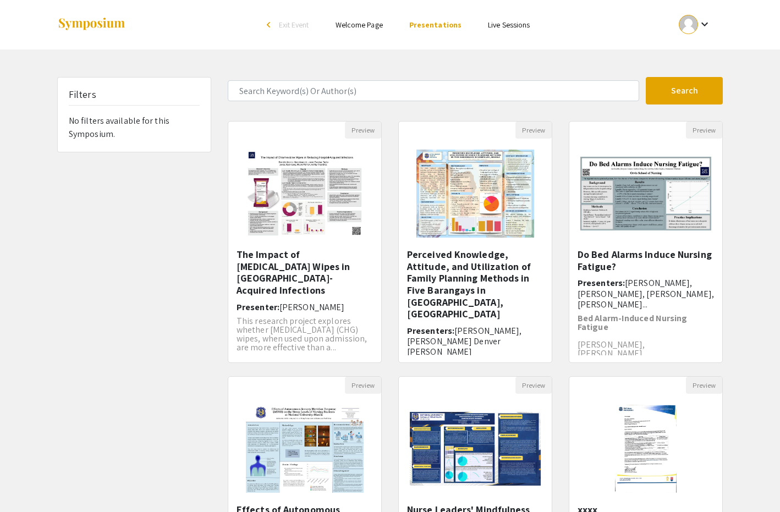  Describe the element at coordinates (475, 242) in the screenshot. I see `div: Open Presentation <p>Perceived Knowledge, Attitude, and Utilization of Family Planning Methods in...` at that location.